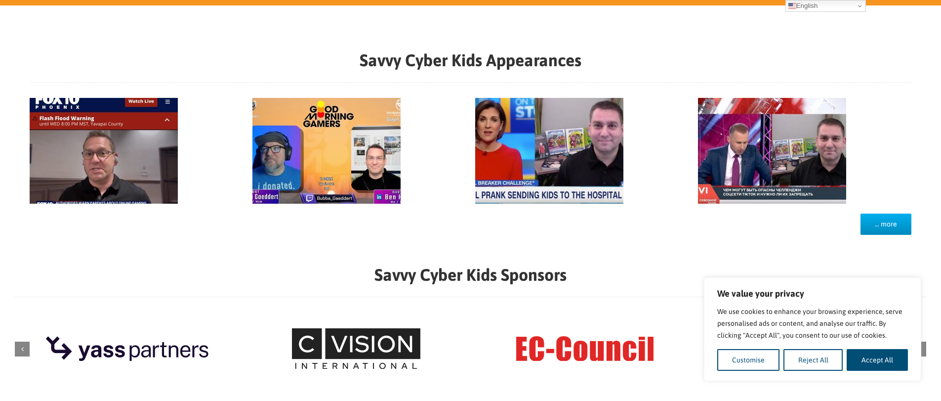  I want to click on button: Accept All, so click(877, 360).